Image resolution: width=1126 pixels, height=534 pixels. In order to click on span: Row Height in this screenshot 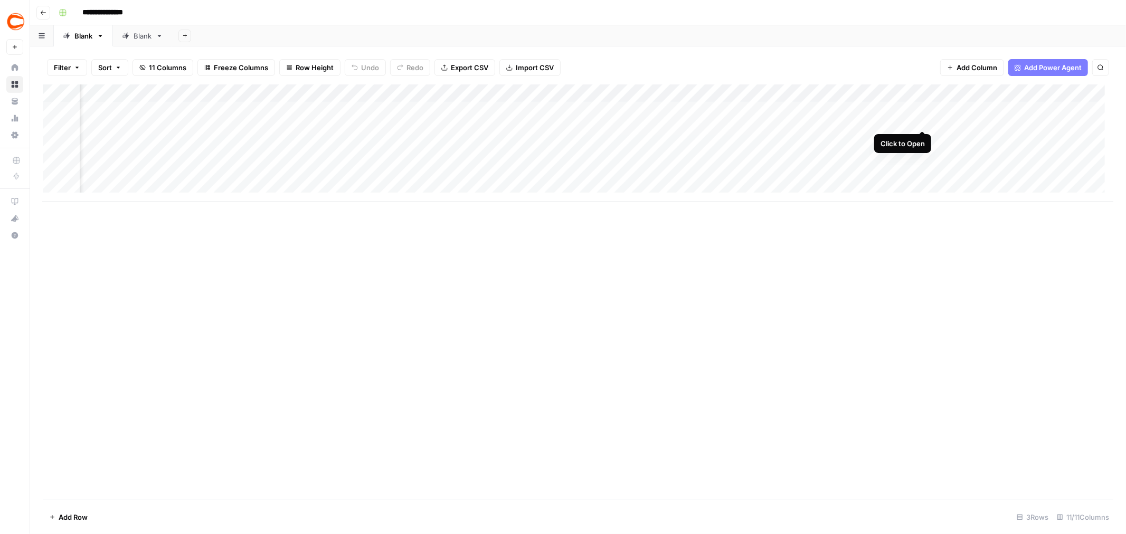, I will do `click(315, 68)`.